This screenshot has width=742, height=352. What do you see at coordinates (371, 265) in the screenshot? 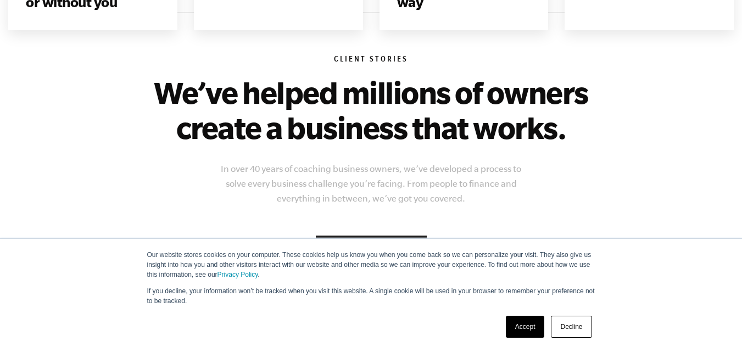
I see `p: Our website stores cookies on your computer. These cookies help us know you when you come back so...` at bounding box center [371, 265].